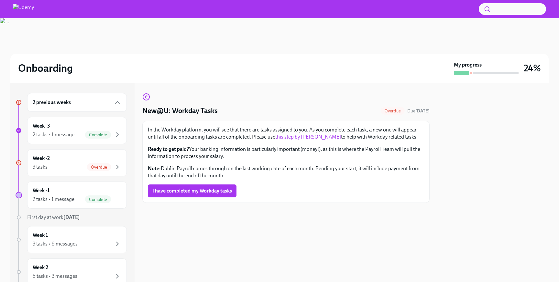 The image size is (559, 282). What do you see at coordinates (55, 276) in the screenshot?
I see `div: 5 tasks • 3 messages` at bounding box center [55, 276].